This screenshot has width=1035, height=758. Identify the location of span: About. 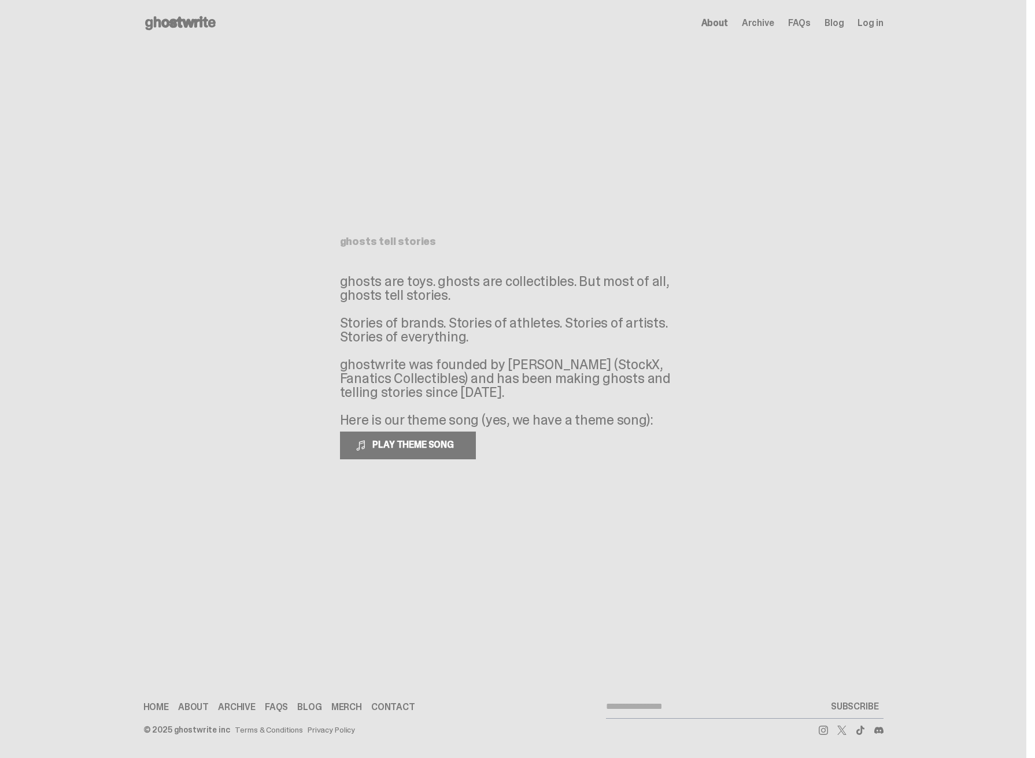
(714, 23).